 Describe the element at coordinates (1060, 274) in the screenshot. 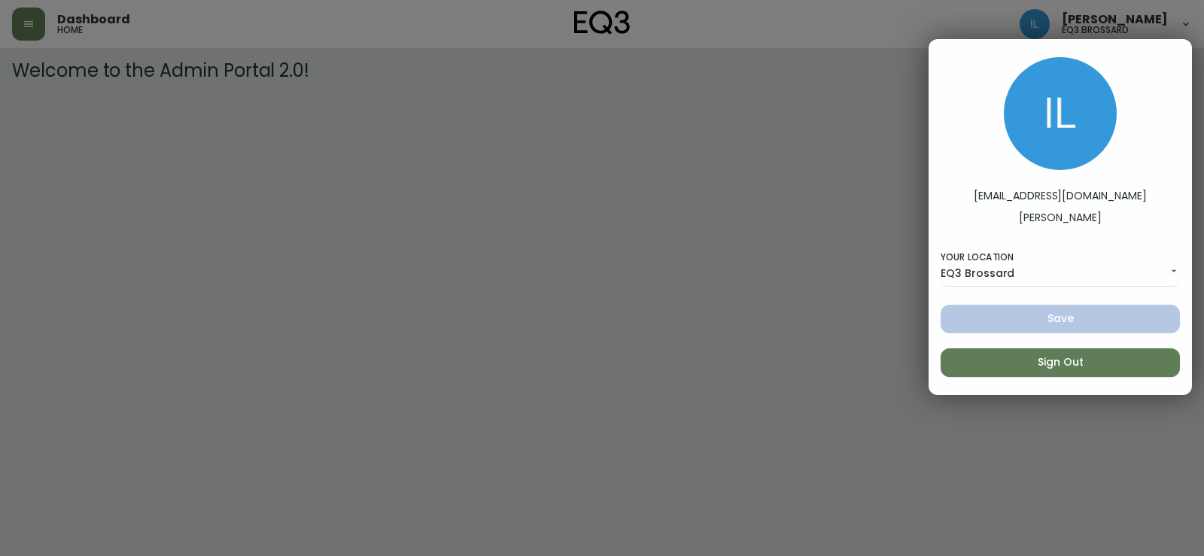

I see `div: EQ3 Brossard` at that location.